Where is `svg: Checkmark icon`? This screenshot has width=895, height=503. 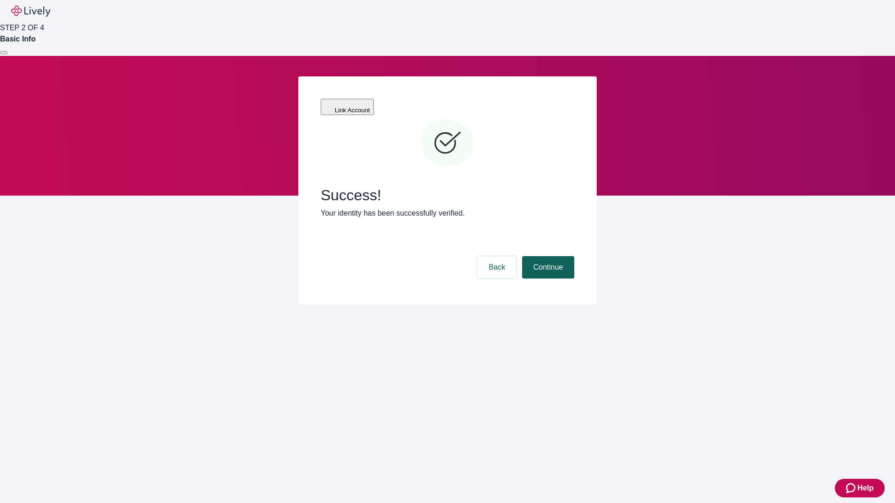 svg: Checkmark icon is located at coordinates (448, 144).